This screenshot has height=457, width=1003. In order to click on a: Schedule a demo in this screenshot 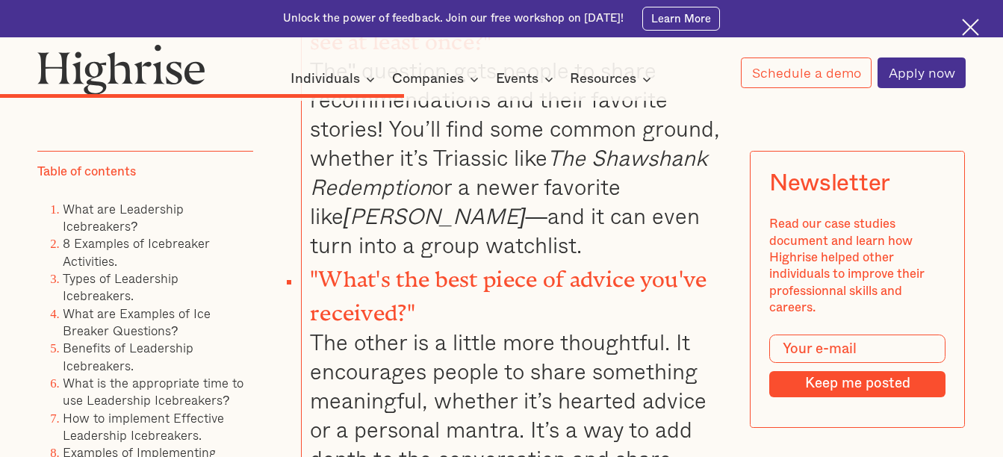, I will do `click(806, 72)`.